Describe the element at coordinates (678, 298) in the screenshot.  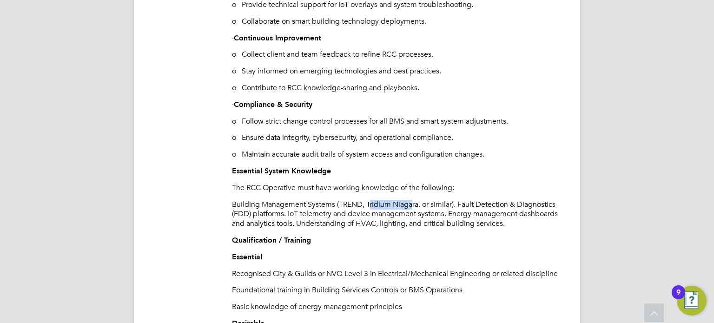
I see `div: 9` at that location.